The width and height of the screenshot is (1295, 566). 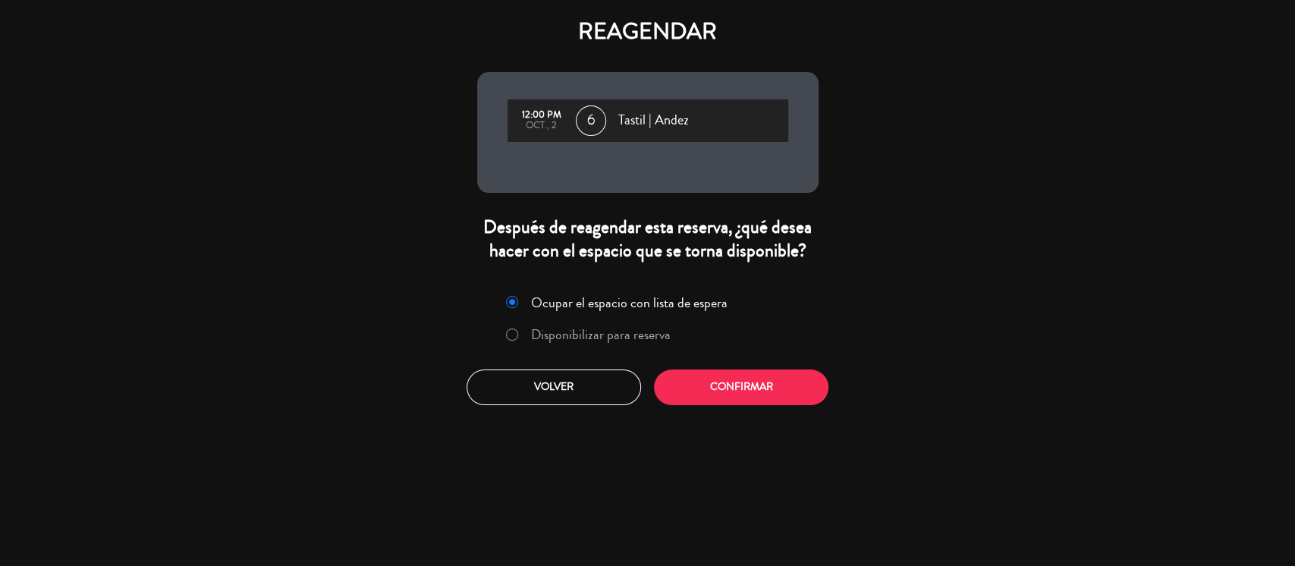 I want to click on div: oct., 2, so click(x=542, y=126).